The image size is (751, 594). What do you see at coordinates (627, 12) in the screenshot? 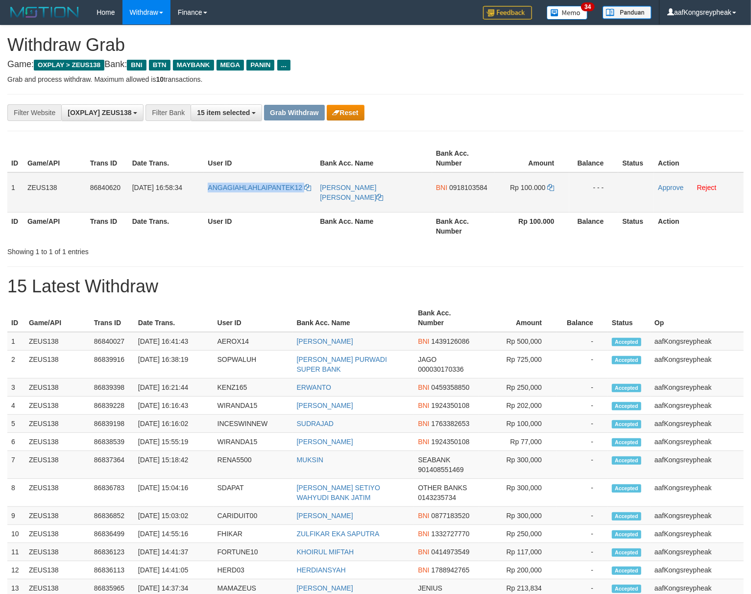
I see `img: panduan.png` at bounding box center [627, 12].